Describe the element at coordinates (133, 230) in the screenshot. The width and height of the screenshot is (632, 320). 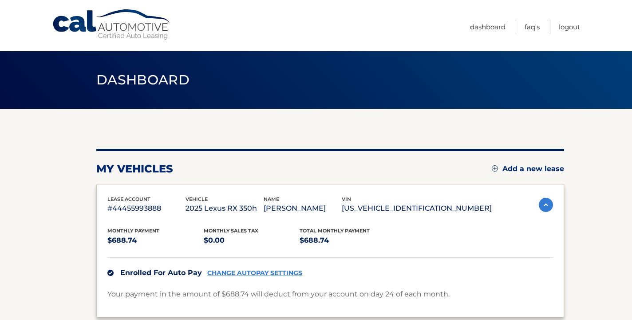
I see `span: Monthly Payment` at that location.